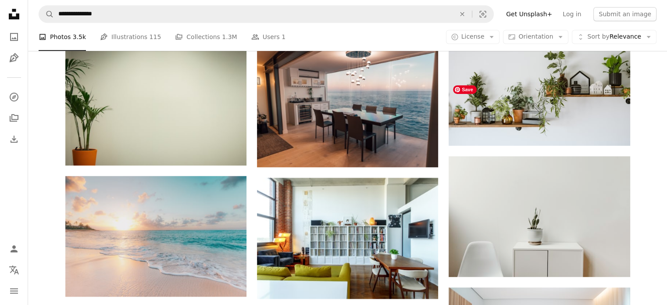 The height and width of the screenshot is (305, 667). I want to click on button: License, so click(472, 37).